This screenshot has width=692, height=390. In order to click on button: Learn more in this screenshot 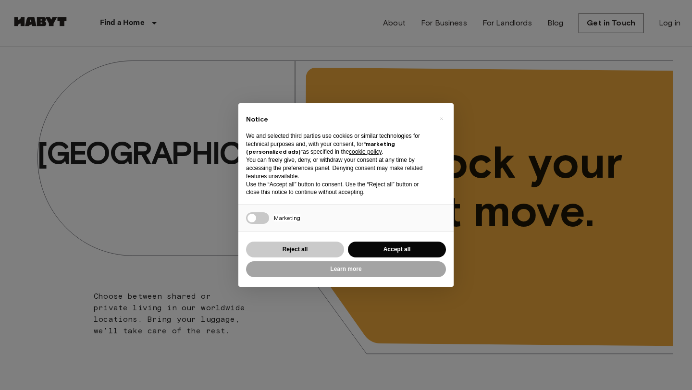, I will do `click(346, 269)`.